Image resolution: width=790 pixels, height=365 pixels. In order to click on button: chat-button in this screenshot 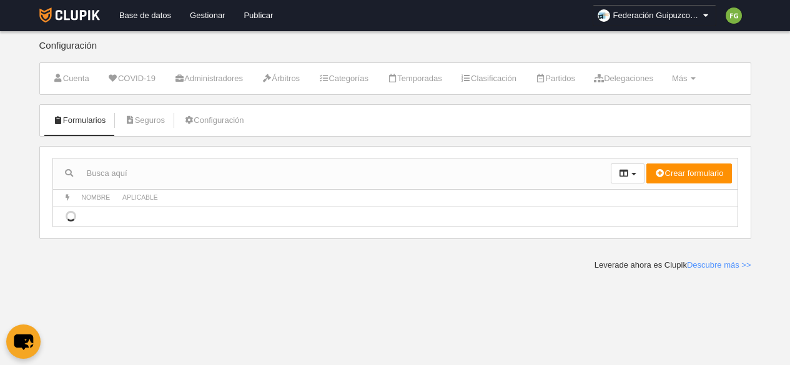, I will do `click(23, 342)`.